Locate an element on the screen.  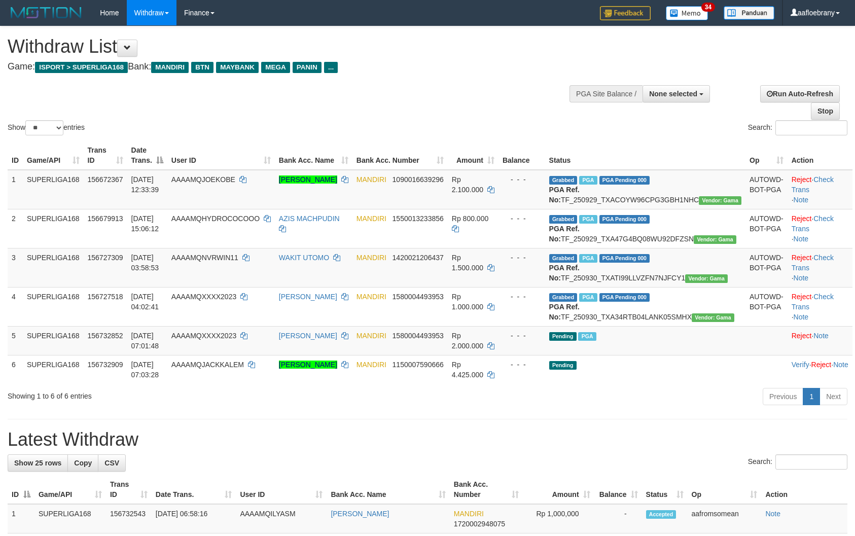
img: Feedback.jpg is located at coordinates (625, 13).